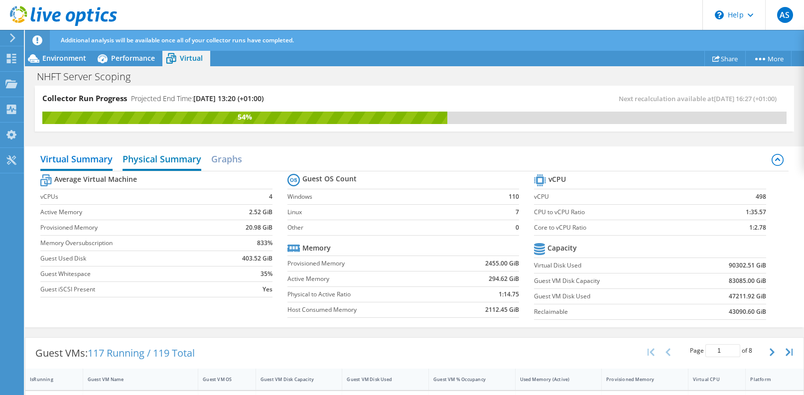 The width and height of the screenshot is (804, 395). Describe the element at coordinates (379, 379) in the screenshot. I see `div: Guest VM Disk Used` at that location.